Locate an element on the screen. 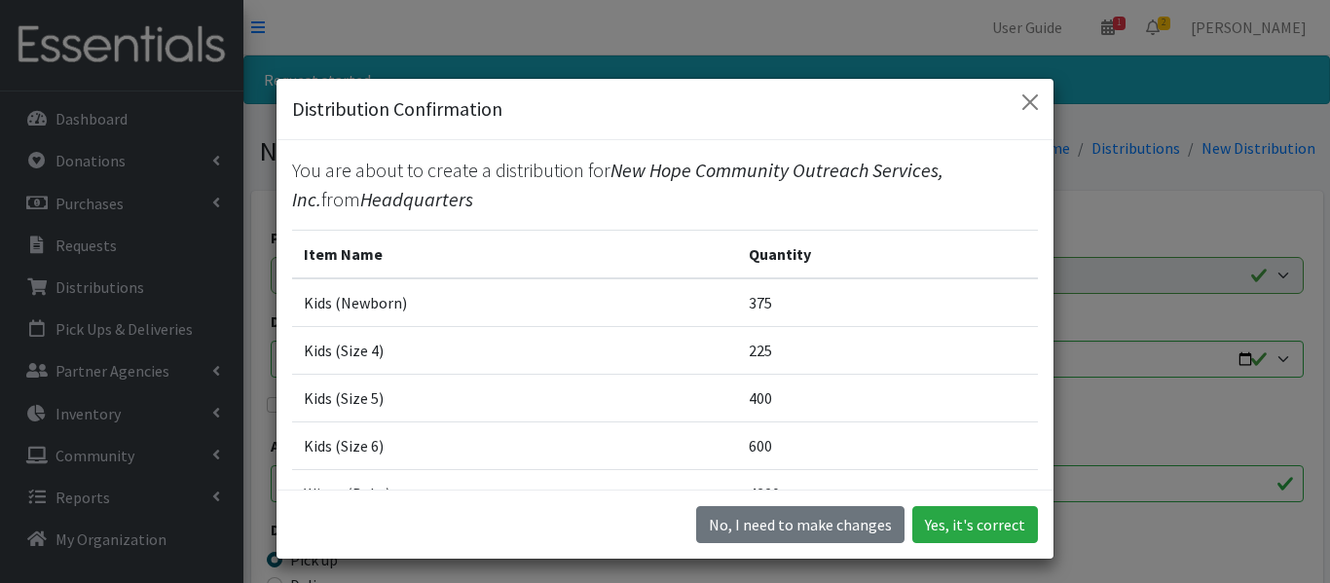  td: Kids (Size 4) is located at coordinates (514, 350).